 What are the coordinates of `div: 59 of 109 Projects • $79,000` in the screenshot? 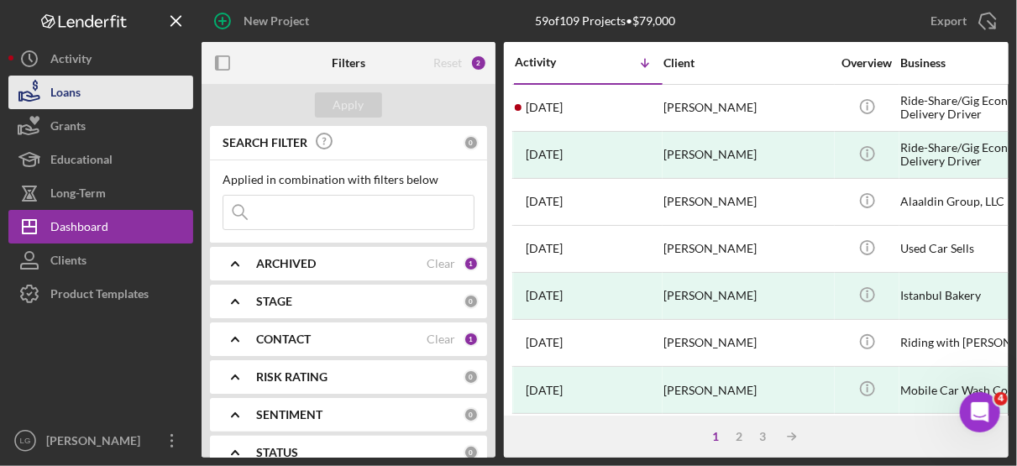 It's located at (605, 21).